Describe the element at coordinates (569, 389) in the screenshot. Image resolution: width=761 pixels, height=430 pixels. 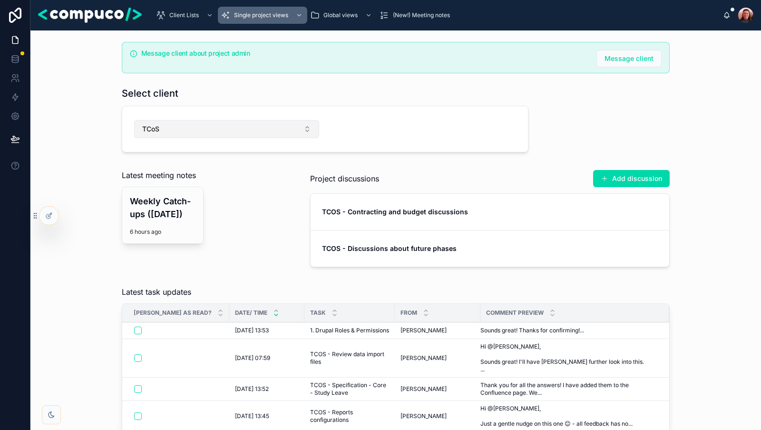
I see `a: Thank you for all the answers! I have added them to the Confluence page. We...` at that location.